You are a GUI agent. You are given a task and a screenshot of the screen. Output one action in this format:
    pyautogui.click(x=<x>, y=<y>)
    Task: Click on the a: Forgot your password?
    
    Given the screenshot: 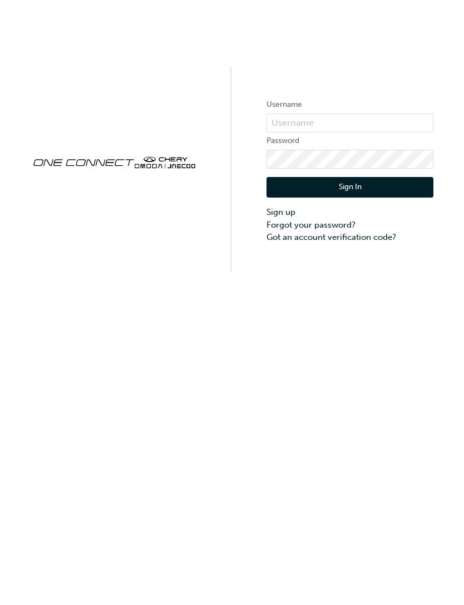 What is the action you would take?
    pyautogui.click(x=350, y=225)
    